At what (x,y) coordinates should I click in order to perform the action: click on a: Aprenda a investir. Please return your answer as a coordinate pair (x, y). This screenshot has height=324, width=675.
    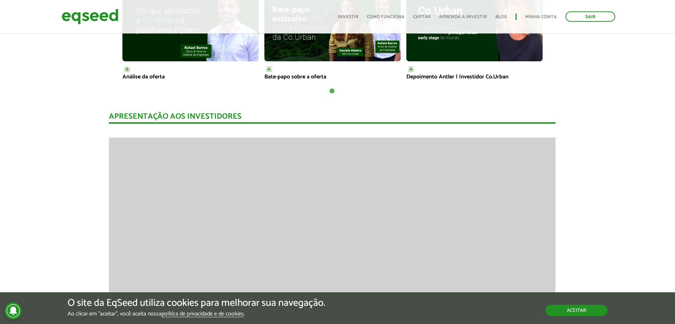
    Looking at the image, I should click on (463, 17).